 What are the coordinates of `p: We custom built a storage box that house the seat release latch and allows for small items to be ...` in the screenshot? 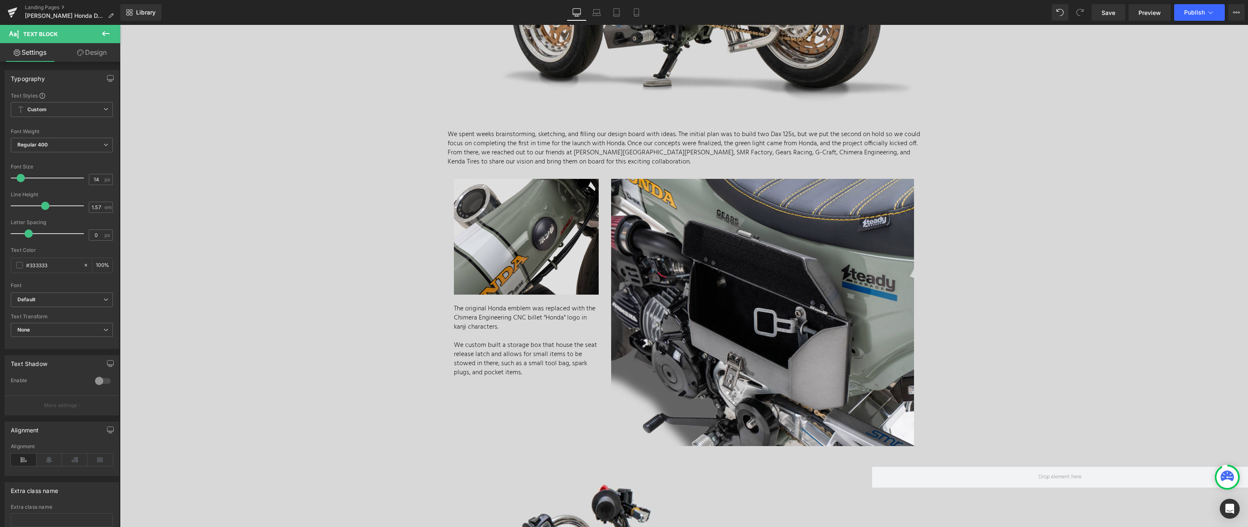 It's located at (407, 334).